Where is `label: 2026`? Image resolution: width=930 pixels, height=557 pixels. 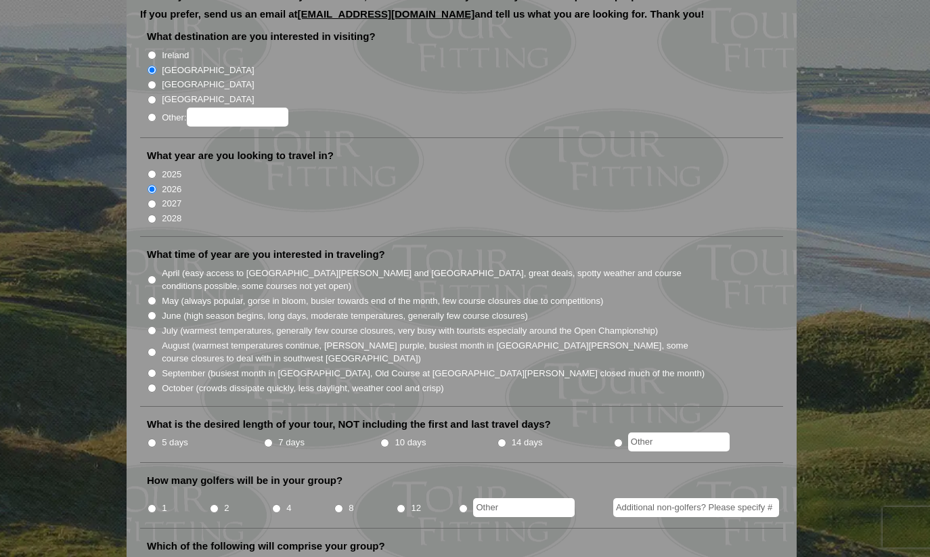 label: 2026 is located at coordinates (171, 189).